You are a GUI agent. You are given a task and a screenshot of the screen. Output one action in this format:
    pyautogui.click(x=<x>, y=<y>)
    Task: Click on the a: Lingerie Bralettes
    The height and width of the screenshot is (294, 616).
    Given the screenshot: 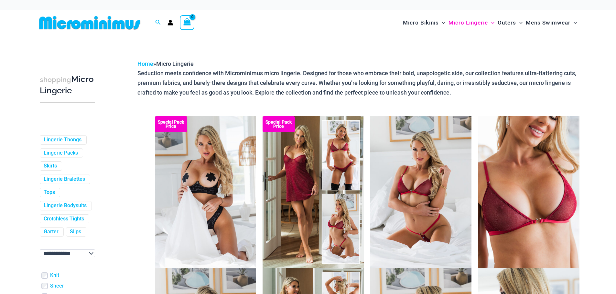 What is the action you would take?
    pyautogui.click(x=64, y=179)
    